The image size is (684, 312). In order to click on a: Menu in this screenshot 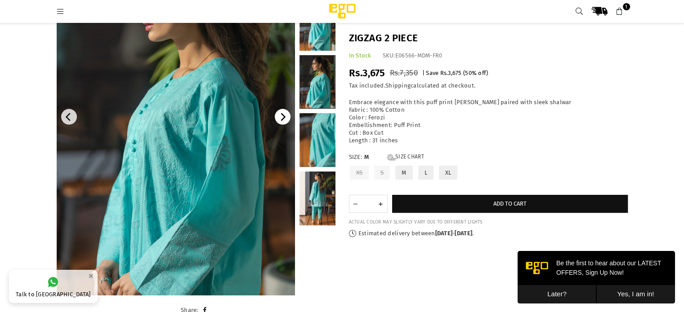, I will do `click(61, 11)`.